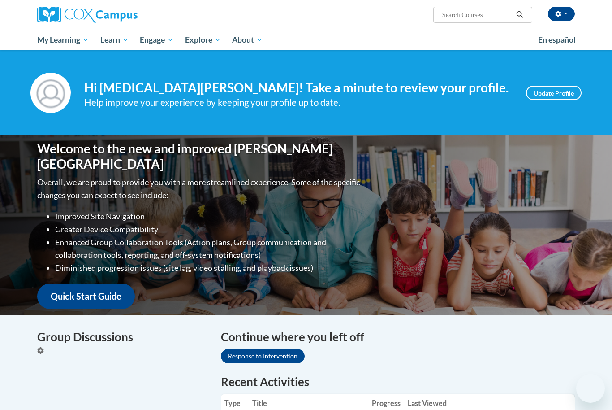 Image resolution: width=612 pixels, height=410 pixels. Describe the element at coordinates (398, 337) in the screenshot. I see `h4: Continue where you left off` at that location.